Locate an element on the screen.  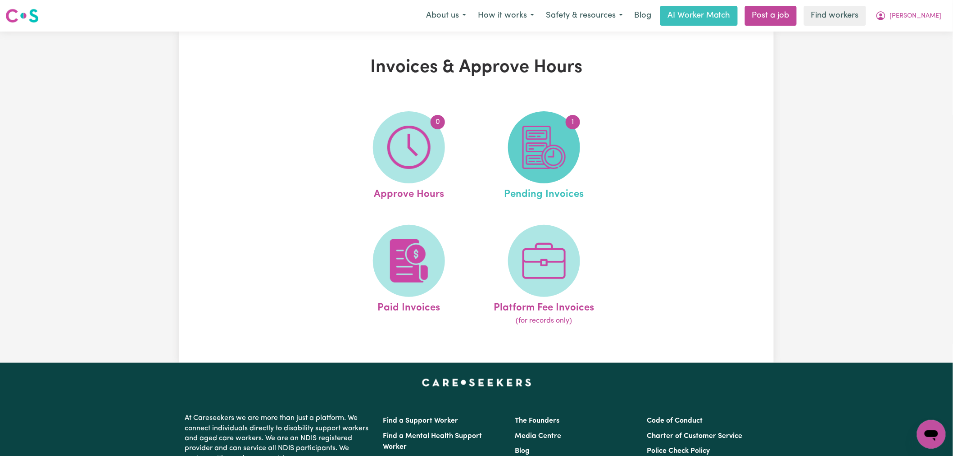
button: Safety & resources is located at coordinates (584, 16).